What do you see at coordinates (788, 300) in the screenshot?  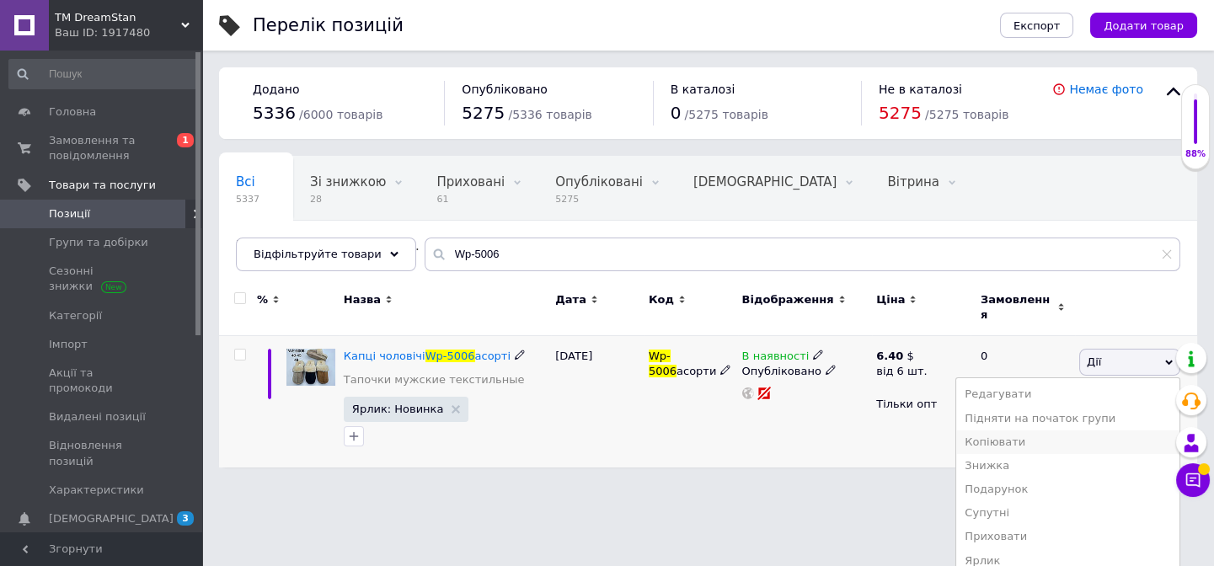 I see `span: Відображення` at bounding box center [788, 300].